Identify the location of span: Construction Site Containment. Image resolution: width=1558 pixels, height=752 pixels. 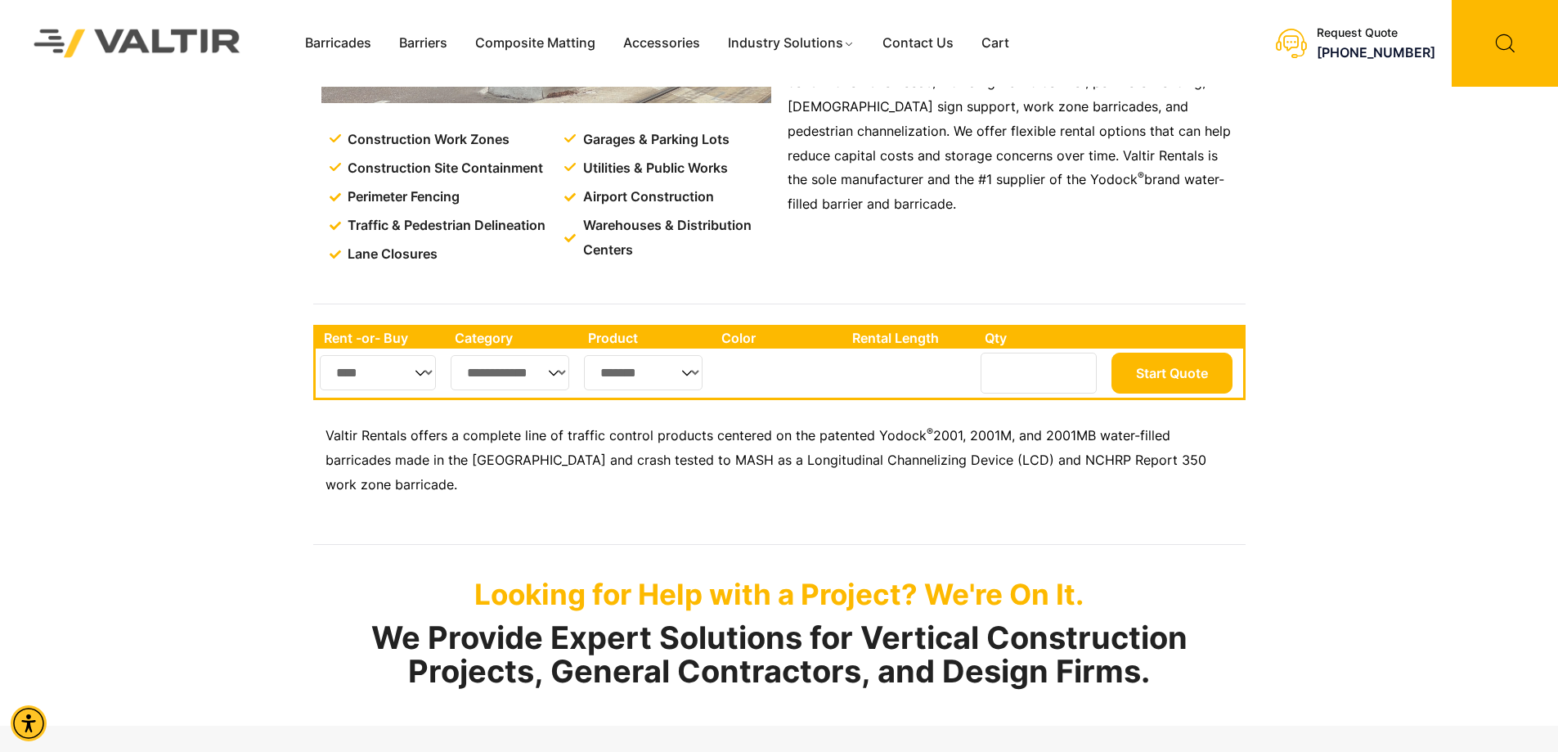
(443, 169).